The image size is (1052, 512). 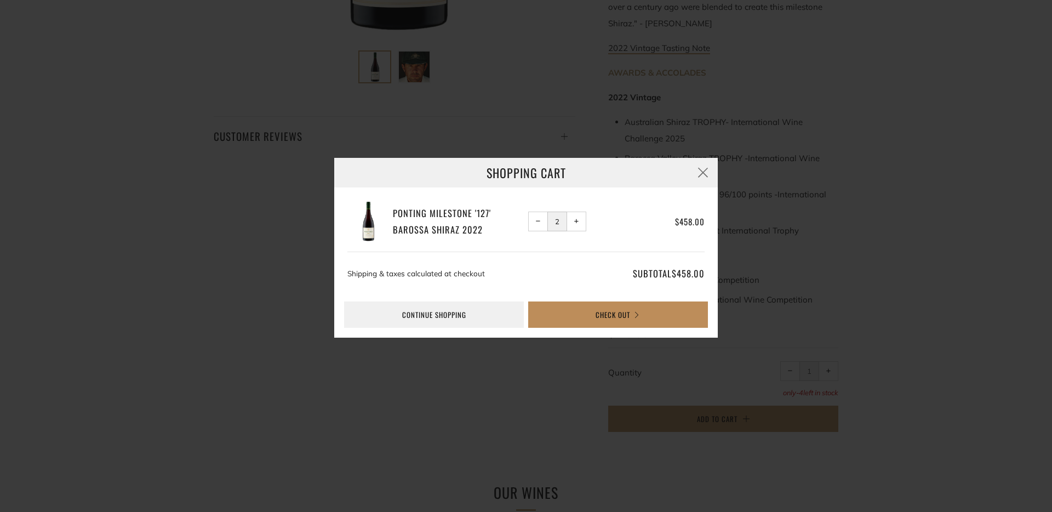 I want to click on img: Ponting Milestone '127' Barossa Shiraz 2022, so click(x=368, y=221).